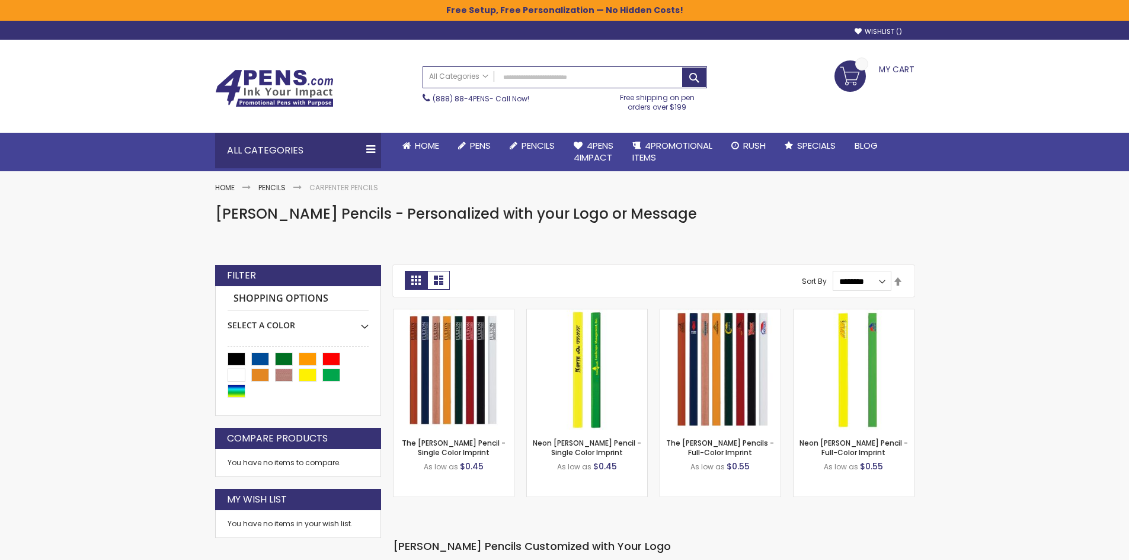  What do you see at coordinates (427, 145) in the screenshot?
I see `span: Home` at bounding box center [427, 145].